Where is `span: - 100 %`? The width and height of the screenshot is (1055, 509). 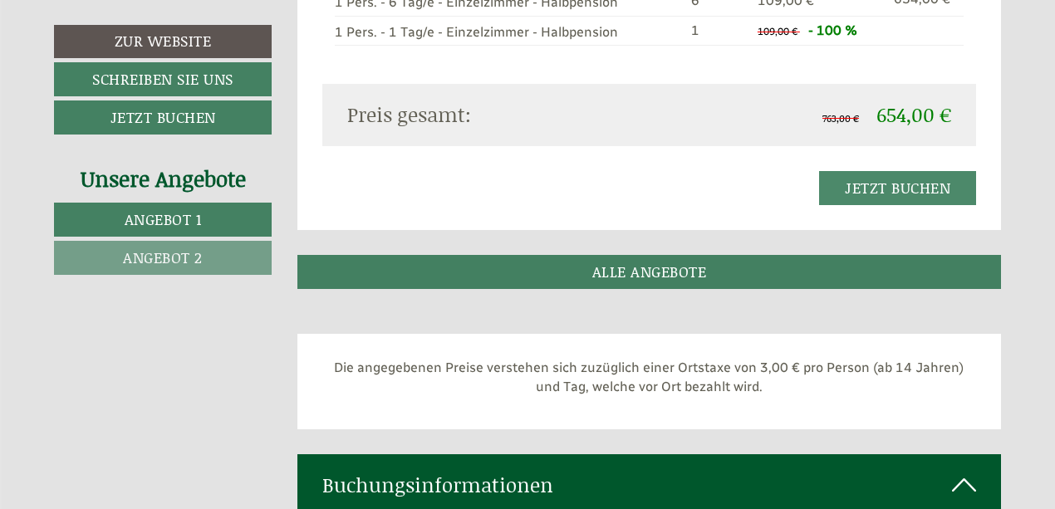
span: - 100 % is located at coordinates (832, 30).